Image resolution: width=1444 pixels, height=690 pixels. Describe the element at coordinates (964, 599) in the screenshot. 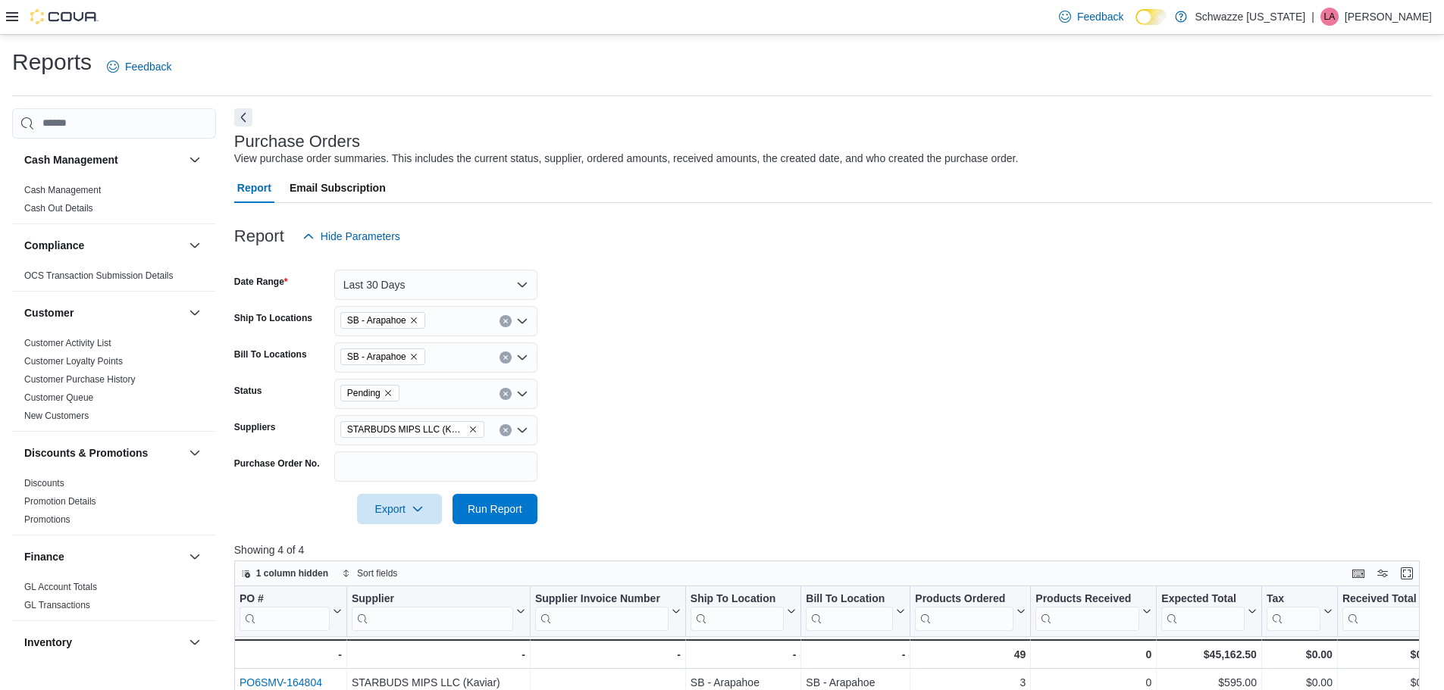

I see `div: Products Ordered` at that location.